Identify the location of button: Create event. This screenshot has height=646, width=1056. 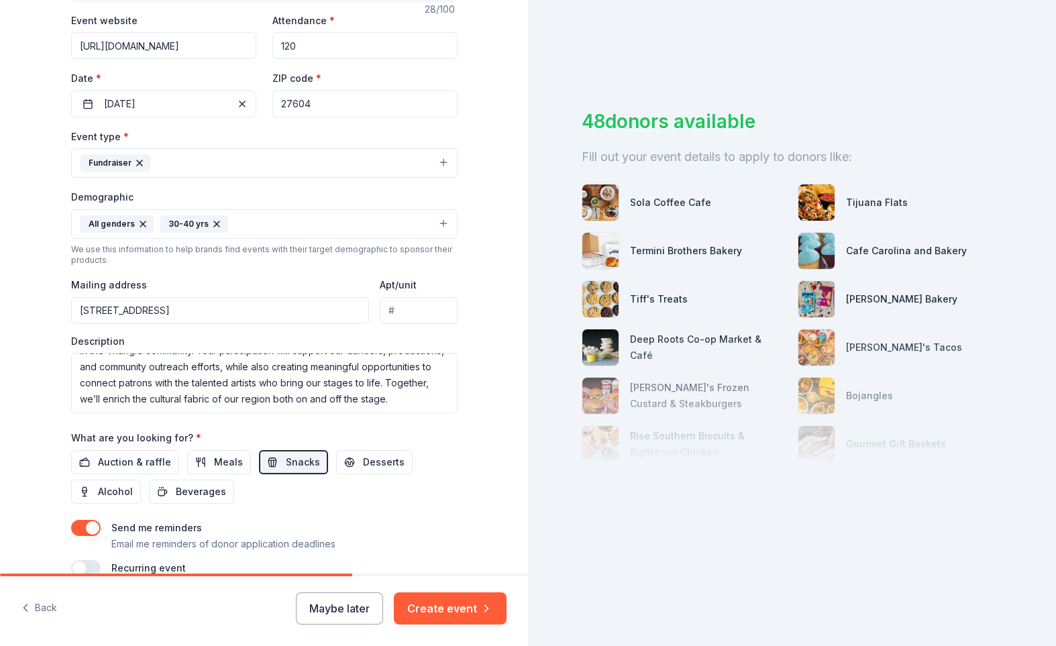
(450, 608).